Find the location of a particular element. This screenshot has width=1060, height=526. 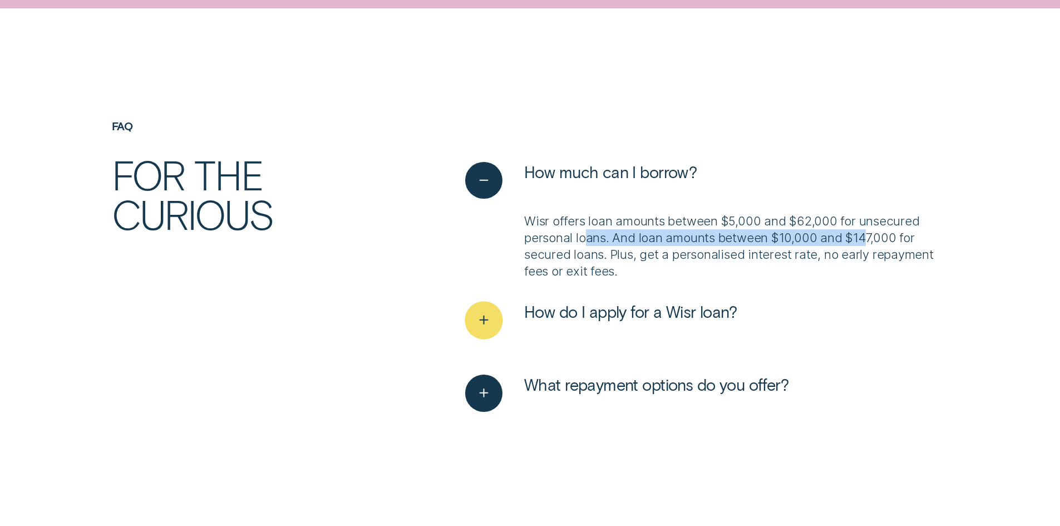

p: Wisr offers loan amounts between $5,000 and $62,000 for unsecured personal loans. And loan amount... is located at coordinates (736, 246).